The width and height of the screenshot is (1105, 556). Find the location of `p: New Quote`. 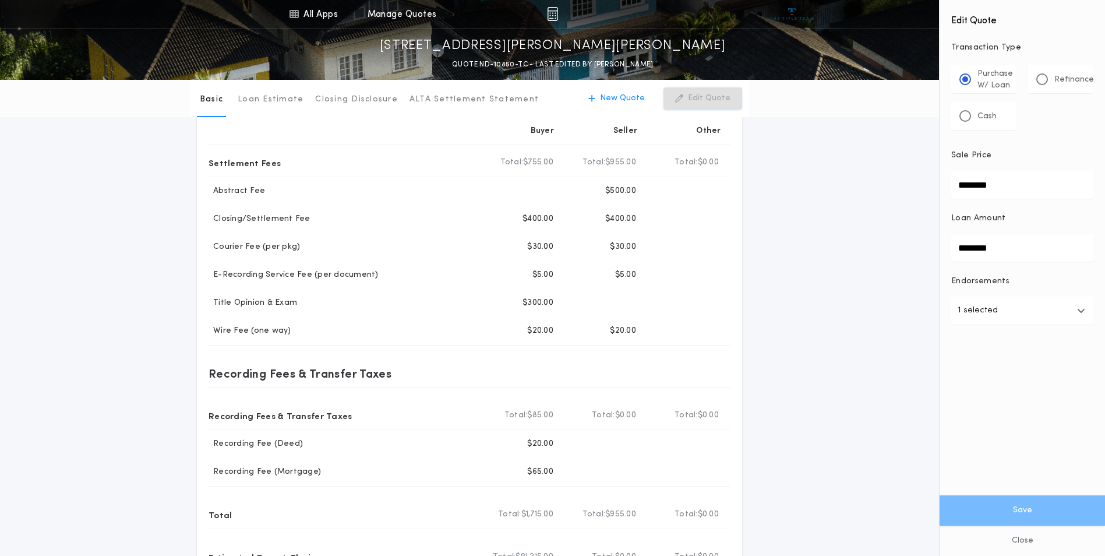

p: New Quote is located at coordinates (622, 98).